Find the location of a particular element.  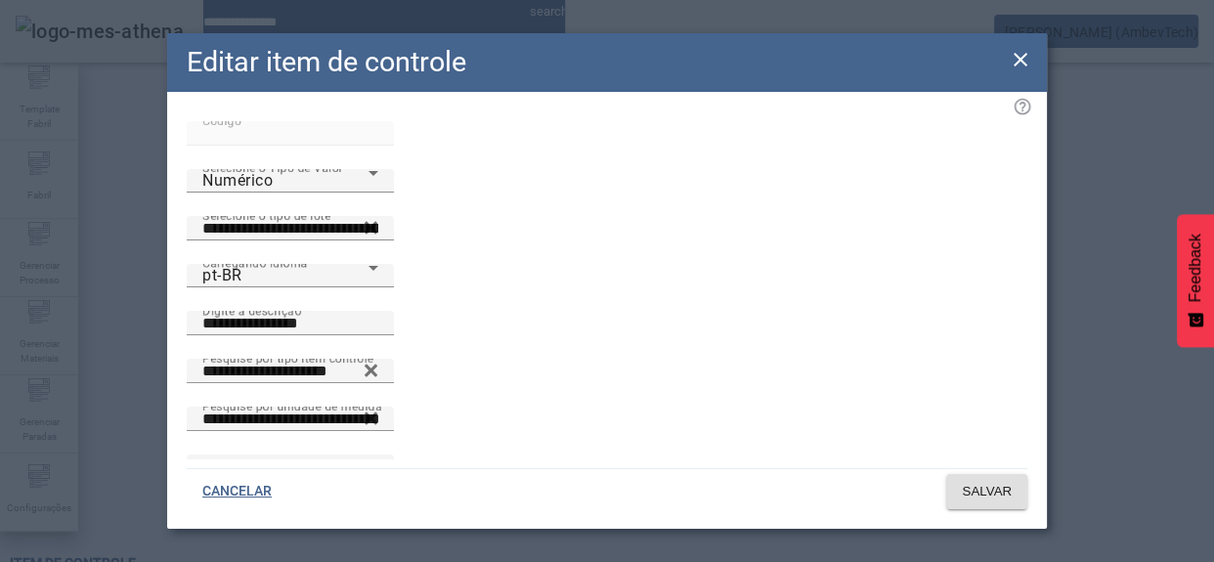

button: SALVAR is located at coordinates (987, 492).